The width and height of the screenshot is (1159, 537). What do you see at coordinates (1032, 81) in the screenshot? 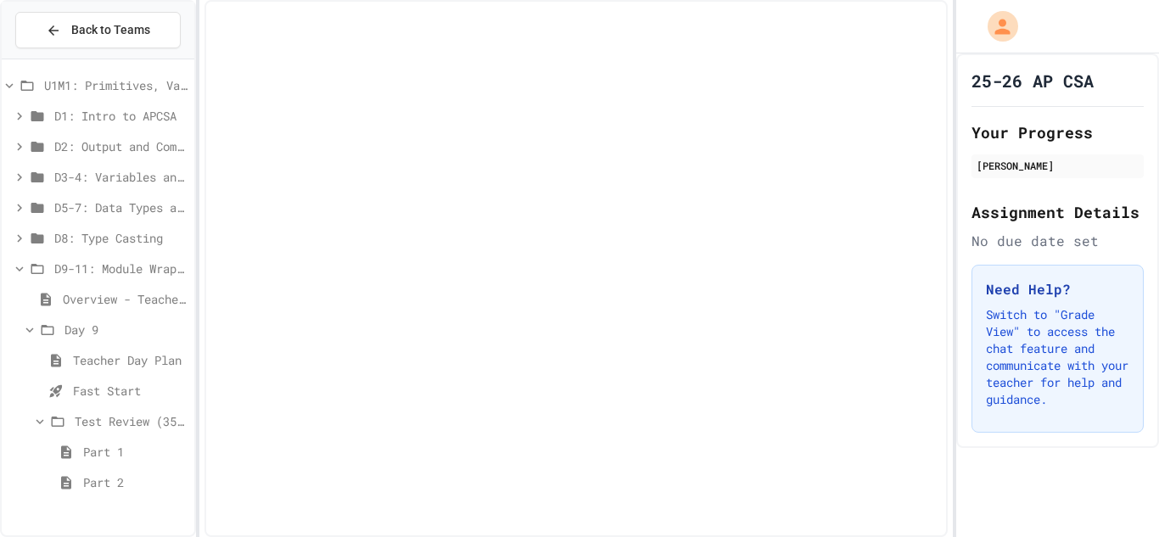
I see `h1: 25-26 AP CSA` at bounding box center [1032, 81].